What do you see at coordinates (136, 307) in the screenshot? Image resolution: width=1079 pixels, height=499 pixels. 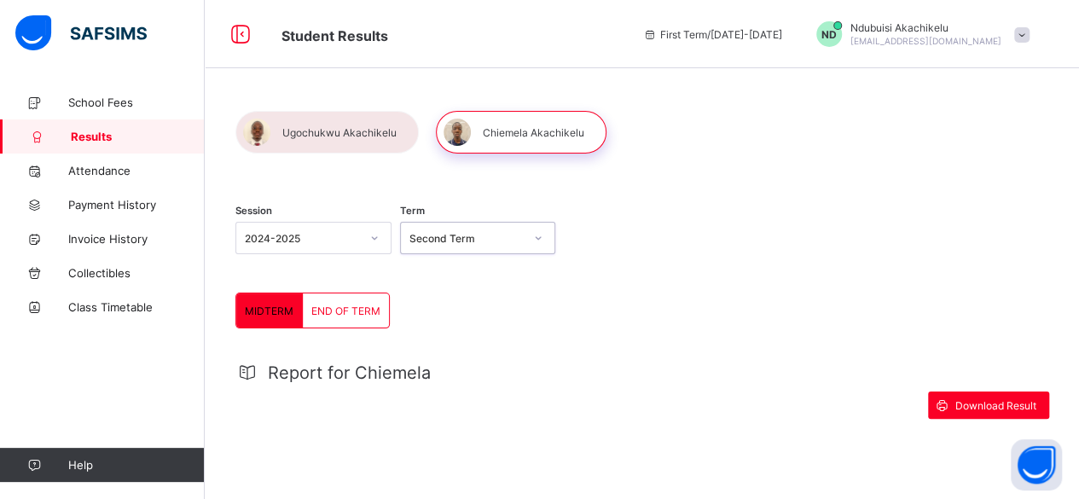 I see `span: Class Timetable` at bounding box center [136, 307].